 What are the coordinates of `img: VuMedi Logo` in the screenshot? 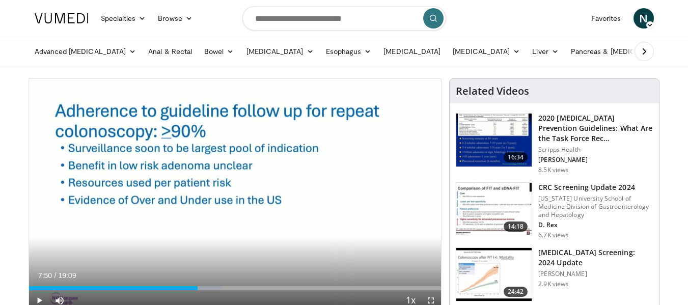 It's located at (62, 18).